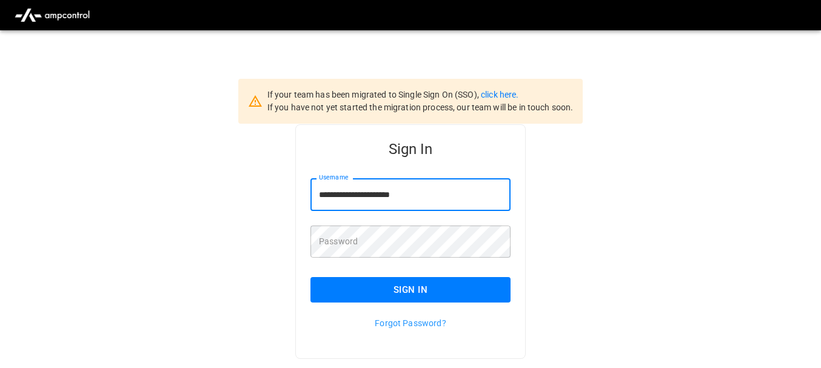 The height and width of the screenshot is (368, 821). Describe the element at coordinates (333, 178) in the screenshot. I see `label: Username` at that location.